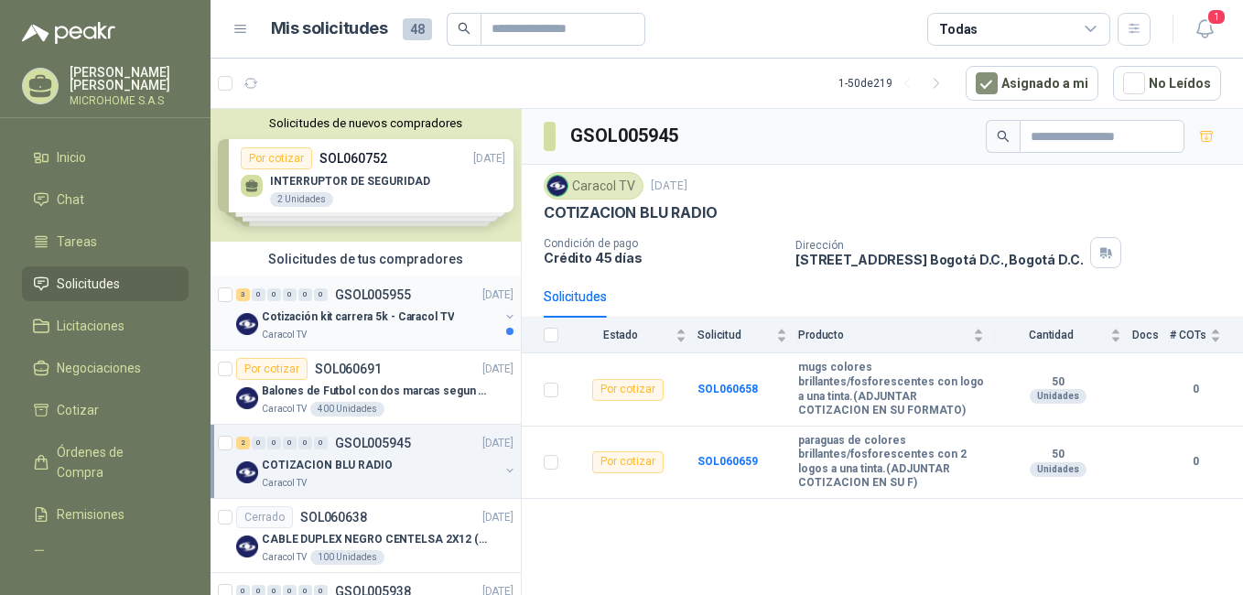  Describe the element at coordinates (620, 335) in the screenshot. I see `span: Estado` at that location.